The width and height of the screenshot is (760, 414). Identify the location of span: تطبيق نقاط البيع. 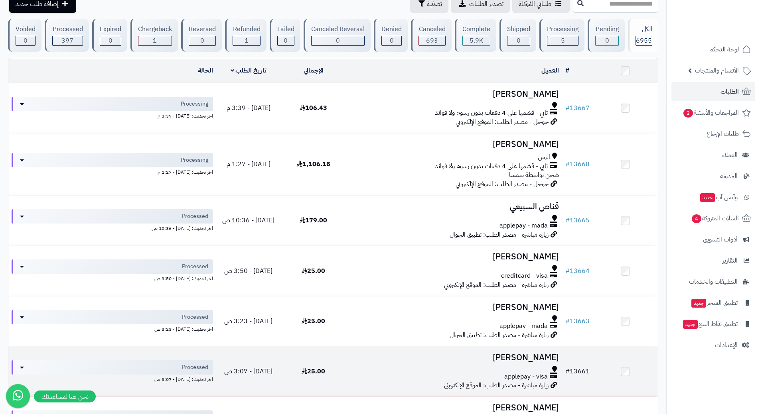
(709, 324).